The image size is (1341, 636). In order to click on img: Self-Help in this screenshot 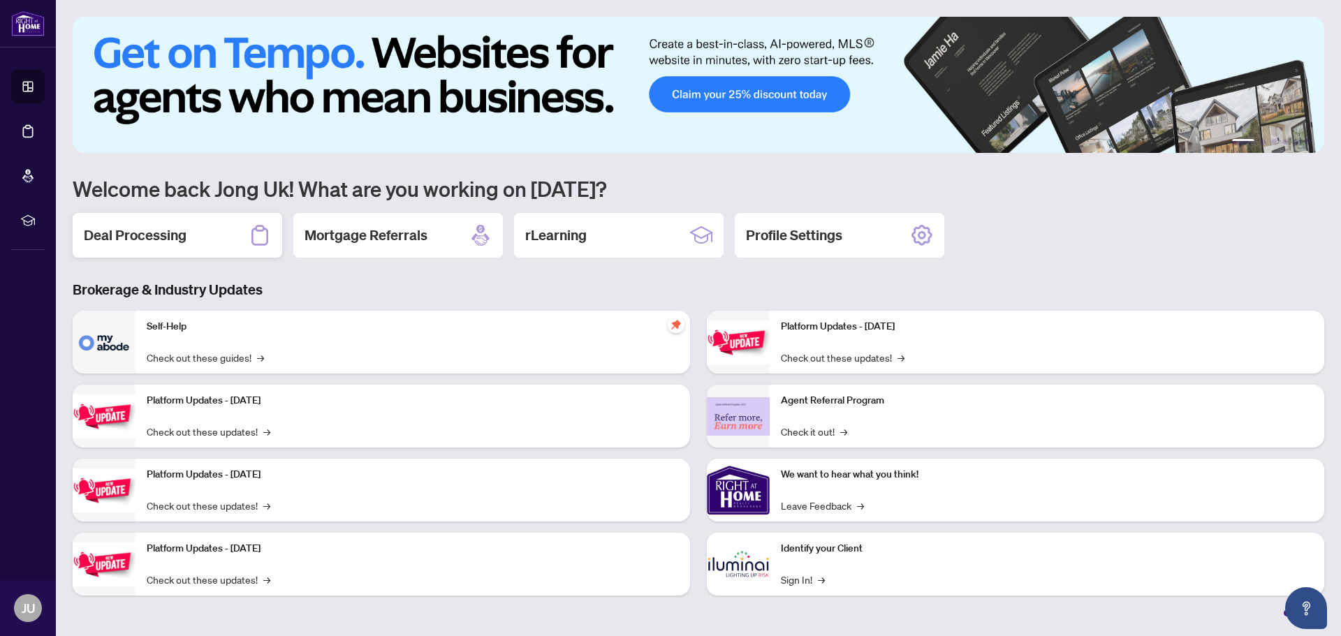, I will do `click(104, 342)`.